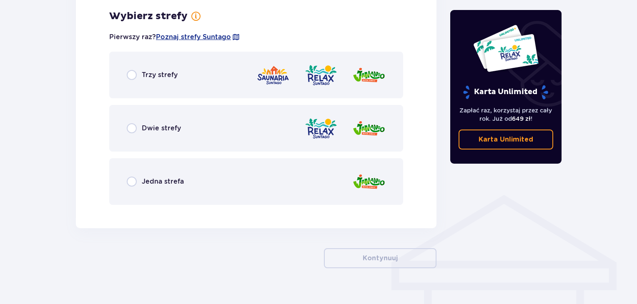 This screenshot has height=304, width=637. I want to click on span: Dwie strefy, so click(161, 128).